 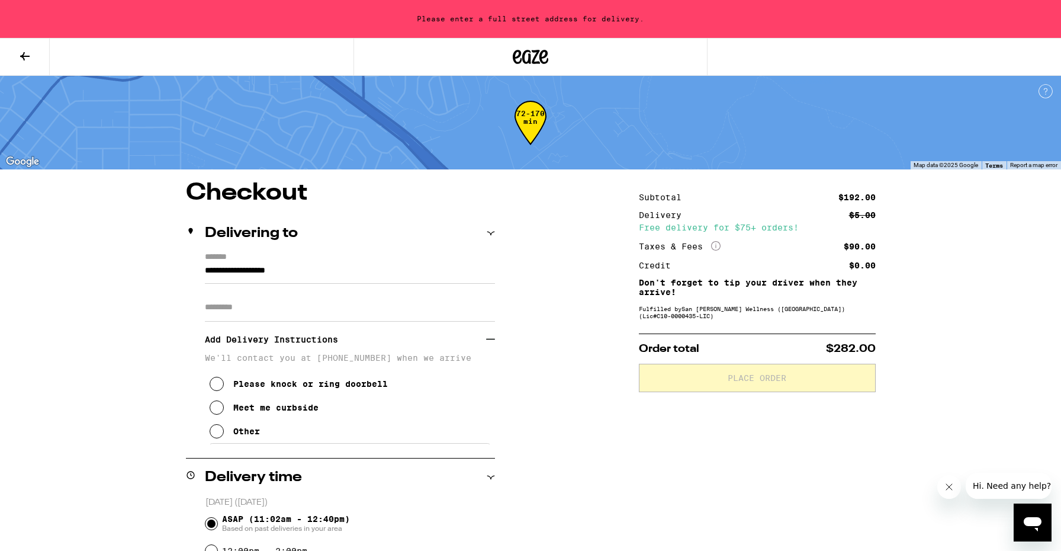 What do you see at coordinates (659, 265) in the screenshot?
I see `div: Credit` at bounding box center [659, 265].